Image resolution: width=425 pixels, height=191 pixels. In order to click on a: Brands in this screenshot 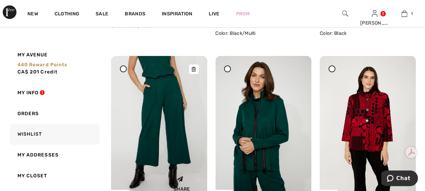, I will do `click(135, 14)`.